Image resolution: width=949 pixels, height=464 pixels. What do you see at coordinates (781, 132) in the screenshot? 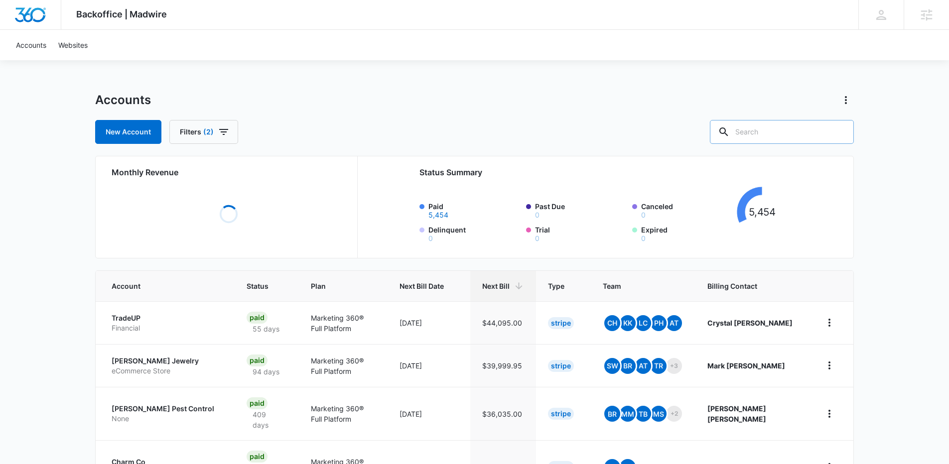
I see `input: Search` at bounding box center [781, 132].